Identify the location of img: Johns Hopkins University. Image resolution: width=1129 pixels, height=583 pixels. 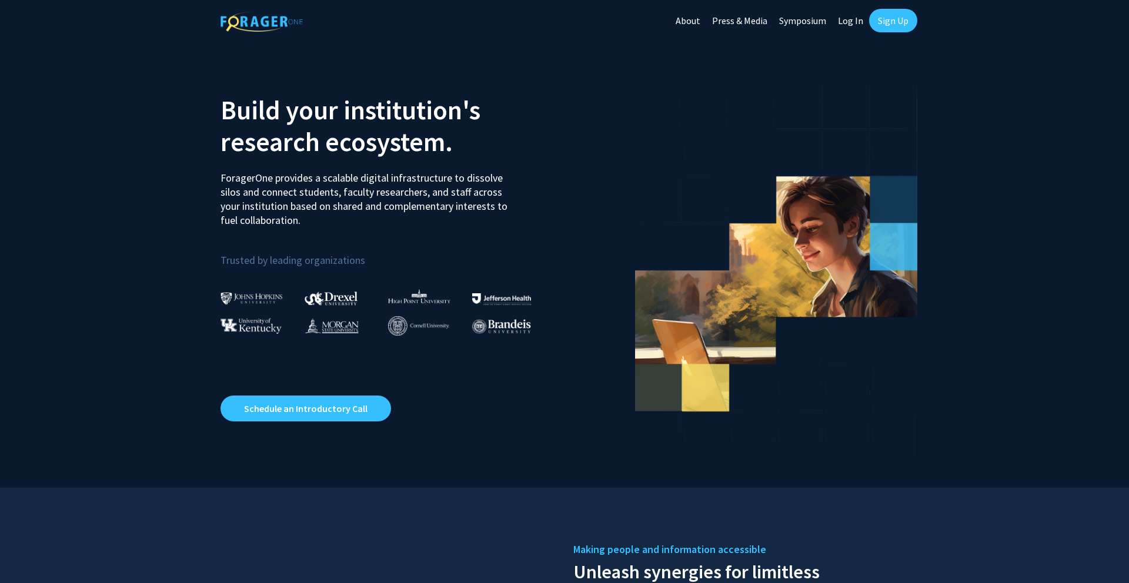
(252, 298).